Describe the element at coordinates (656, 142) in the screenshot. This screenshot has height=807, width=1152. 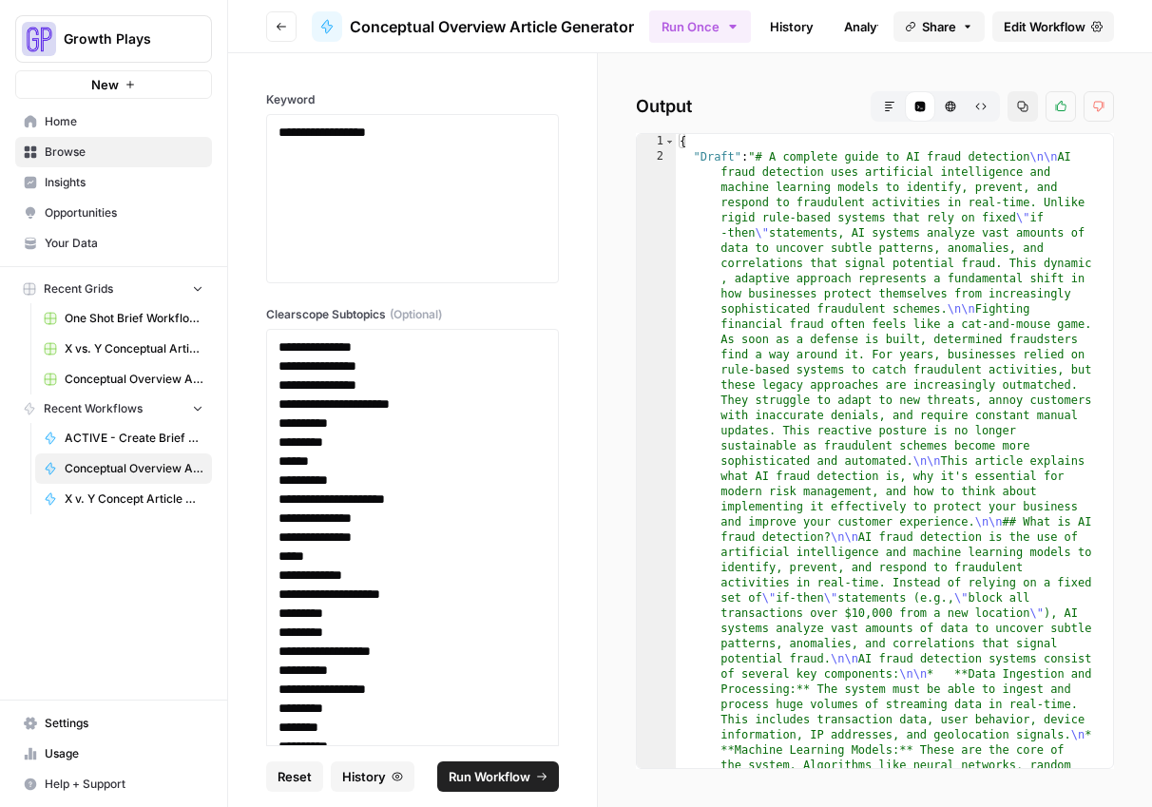
I see `div: 1` at that location.